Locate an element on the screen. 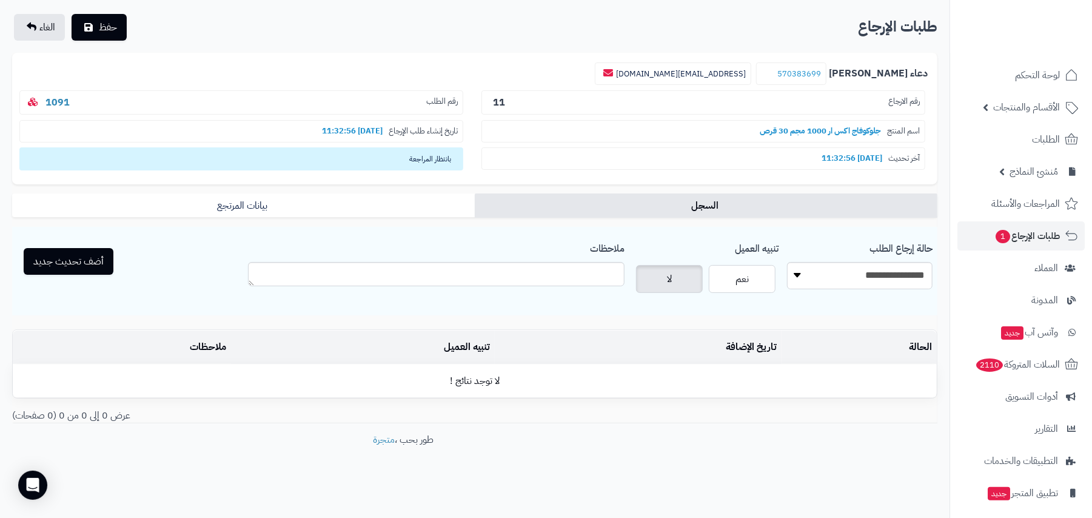 The width and height of the screenshot is (1092, 518). img: logo-2.png is located at coordinates (1044, 47).